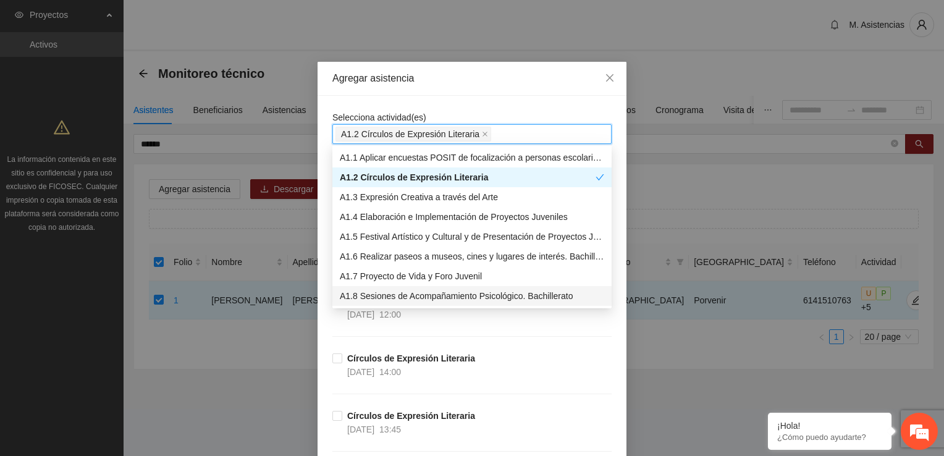  I want to click on p: ¿Cómo puedo ayudarte?, so click(829, 437).